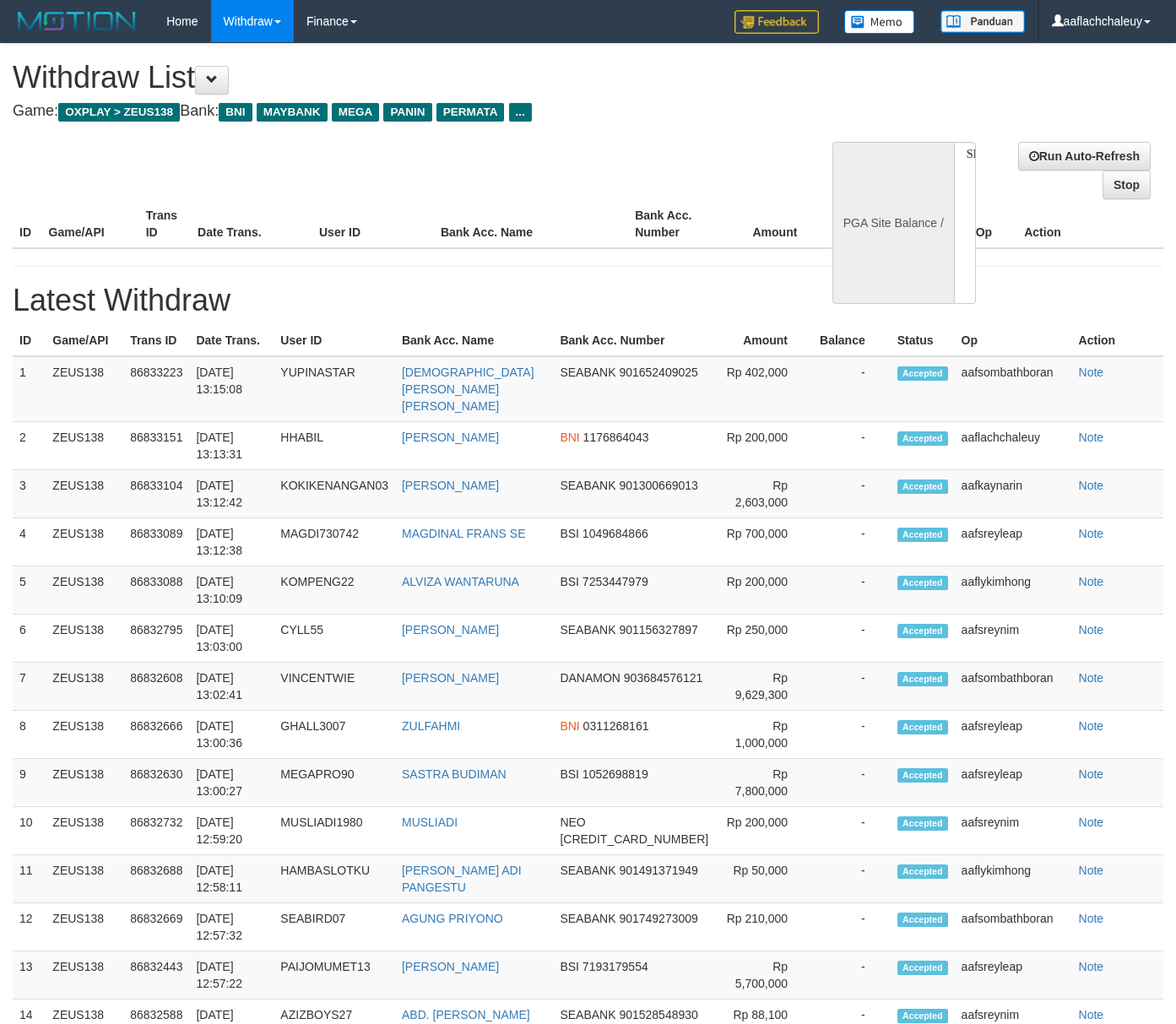 The width and height of the screenshot is (1176, 1024). I want to click on th: ID, so click(27, 224).